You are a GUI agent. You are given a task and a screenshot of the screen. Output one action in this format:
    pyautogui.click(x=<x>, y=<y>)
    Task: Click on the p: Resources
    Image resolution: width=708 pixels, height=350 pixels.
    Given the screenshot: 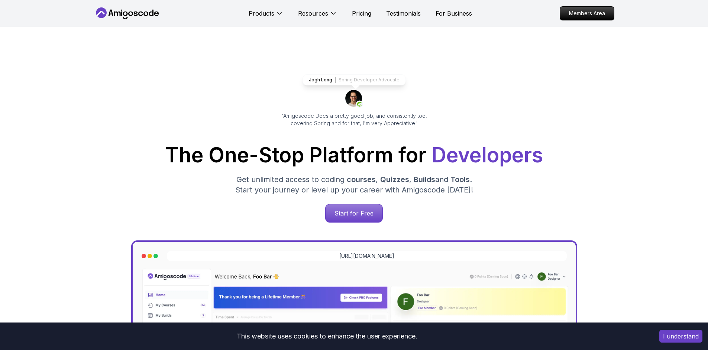 What is the action you would take?
    pyautogui.click(x=313, y=13)
    